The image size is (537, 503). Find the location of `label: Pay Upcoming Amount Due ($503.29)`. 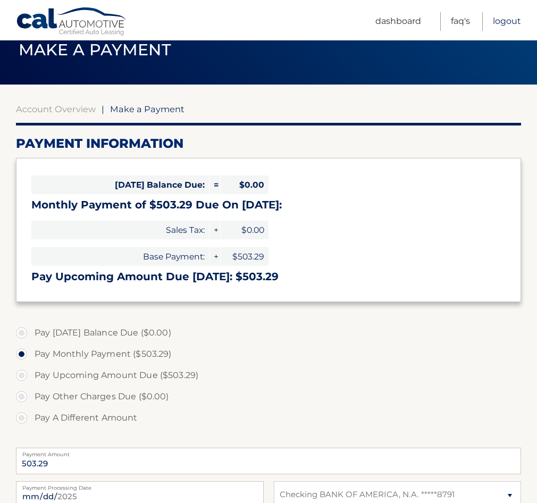

label: Pay Upcoming Amount Due ($503.29) is located at coordinates (269, 376).